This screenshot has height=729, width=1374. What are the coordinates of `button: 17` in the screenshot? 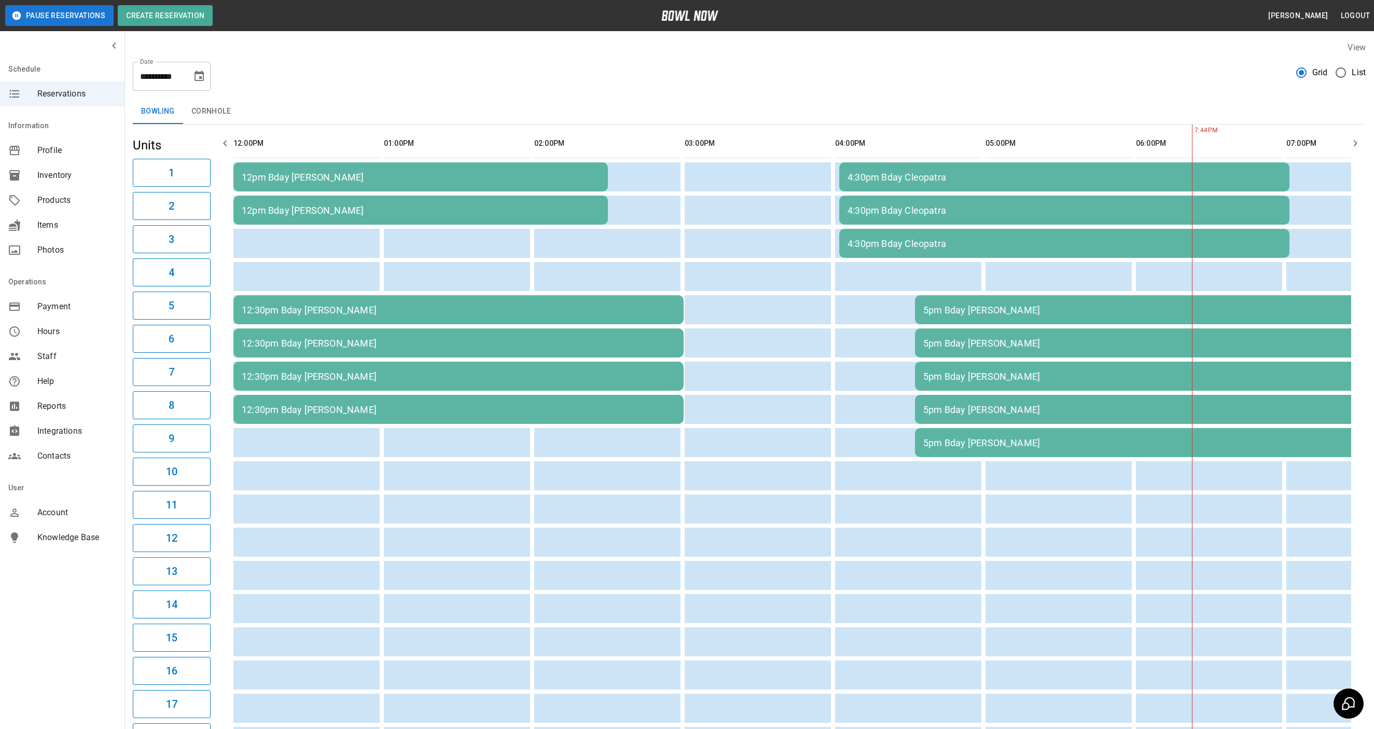 It's located at (172, 704).